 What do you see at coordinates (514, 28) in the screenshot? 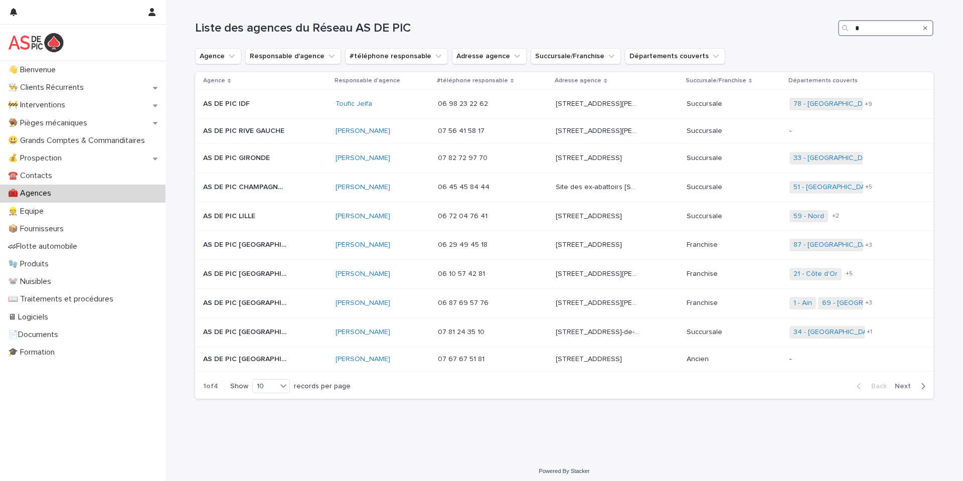
I see `h1: Liste des agences du Réseau AS DE PIC` at bounding box center [514, 28].